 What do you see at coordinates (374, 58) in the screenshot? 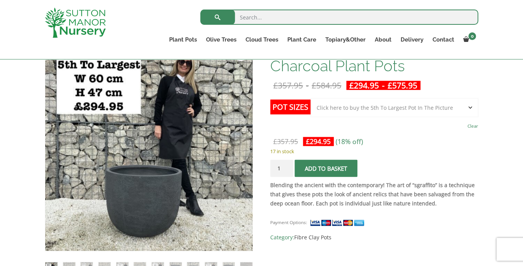
I see `h1: The Egg Pot Fibre Clay Charcoal Plant Pots` at bounding box center [374, 58].